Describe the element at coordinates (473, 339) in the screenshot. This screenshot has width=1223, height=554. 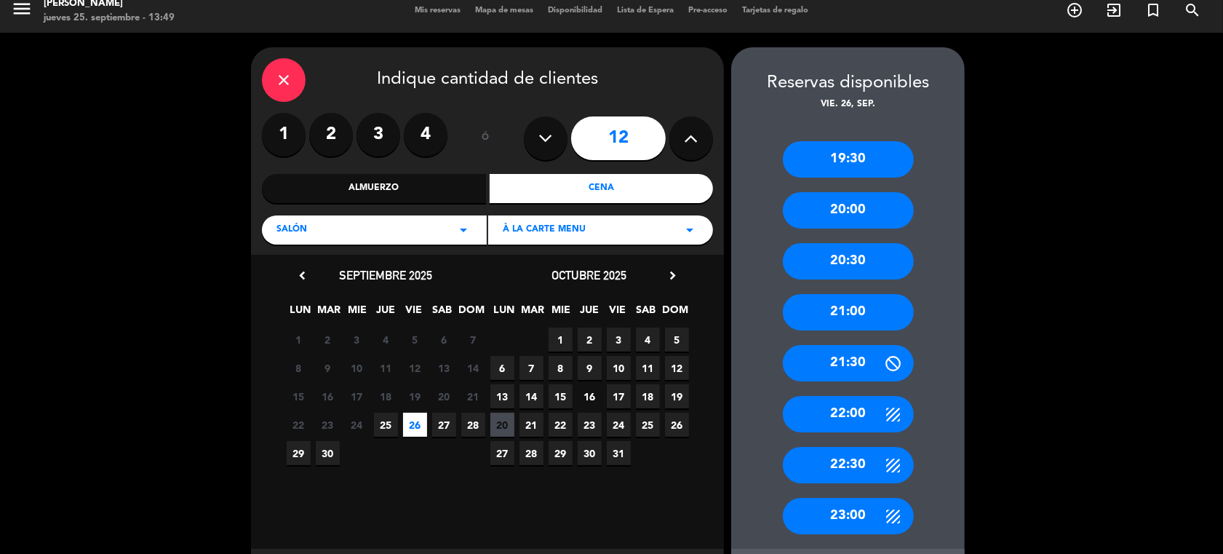
I see `span: 7` at that location.